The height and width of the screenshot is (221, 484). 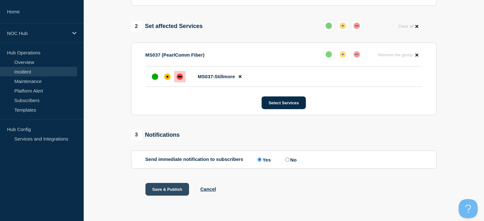 I want to click on button: Clear all, so click(x=408, y=26).